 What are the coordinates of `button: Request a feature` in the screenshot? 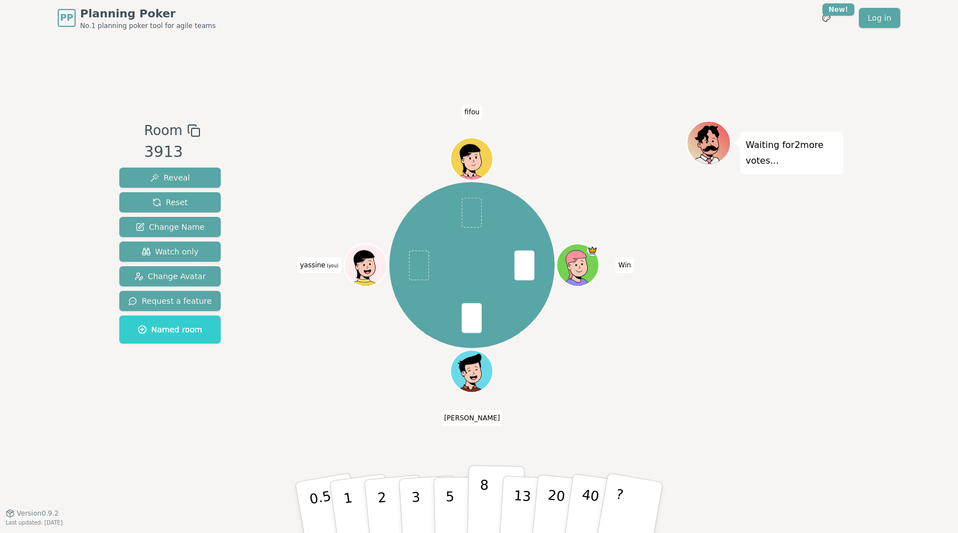 It's located at (170, 301).